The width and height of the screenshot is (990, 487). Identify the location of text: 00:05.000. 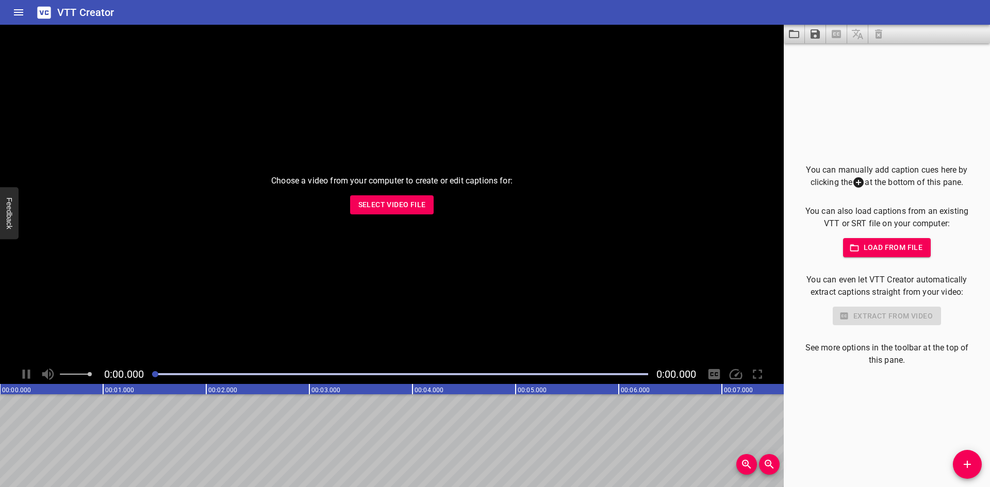
(532, 390).